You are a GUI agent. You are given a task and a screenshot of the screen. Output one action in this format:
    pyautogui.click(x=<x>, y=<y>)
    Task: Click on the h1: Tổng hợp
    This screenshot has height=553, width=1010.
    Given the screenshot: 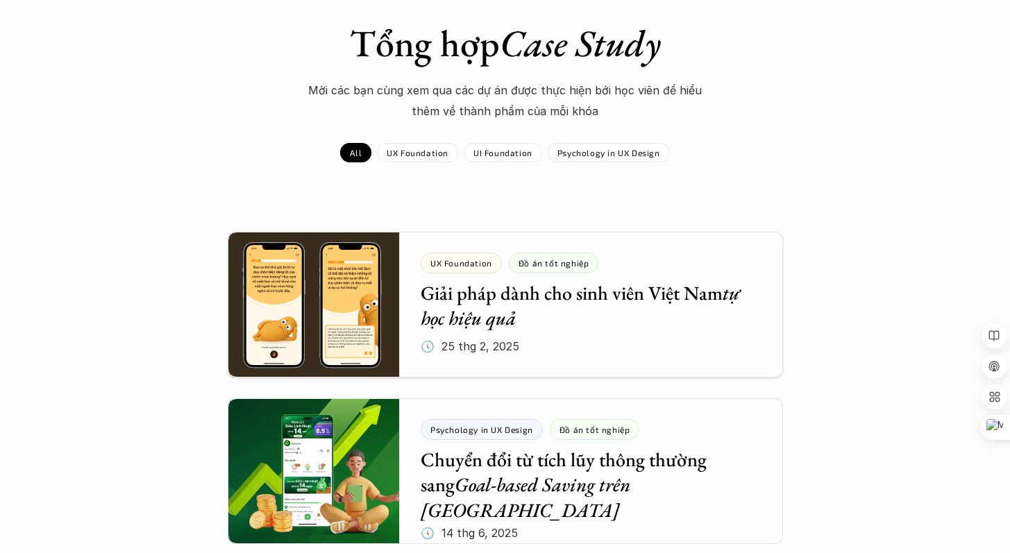 What is the action you would take?
    pyautogui.click(x=505, y=43)
    